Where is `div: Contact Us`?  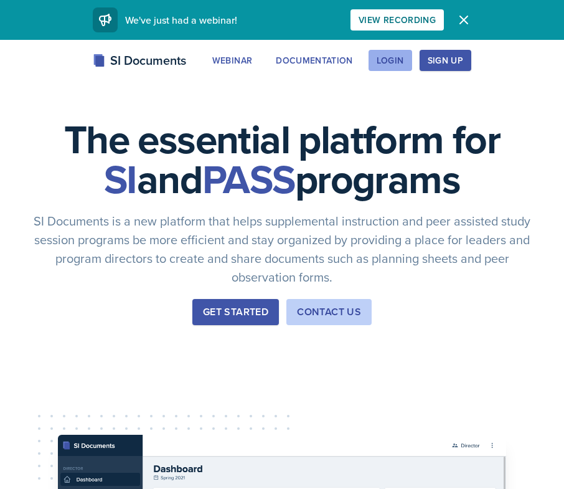
div: Contact Us is located at coordinates (329, 312).